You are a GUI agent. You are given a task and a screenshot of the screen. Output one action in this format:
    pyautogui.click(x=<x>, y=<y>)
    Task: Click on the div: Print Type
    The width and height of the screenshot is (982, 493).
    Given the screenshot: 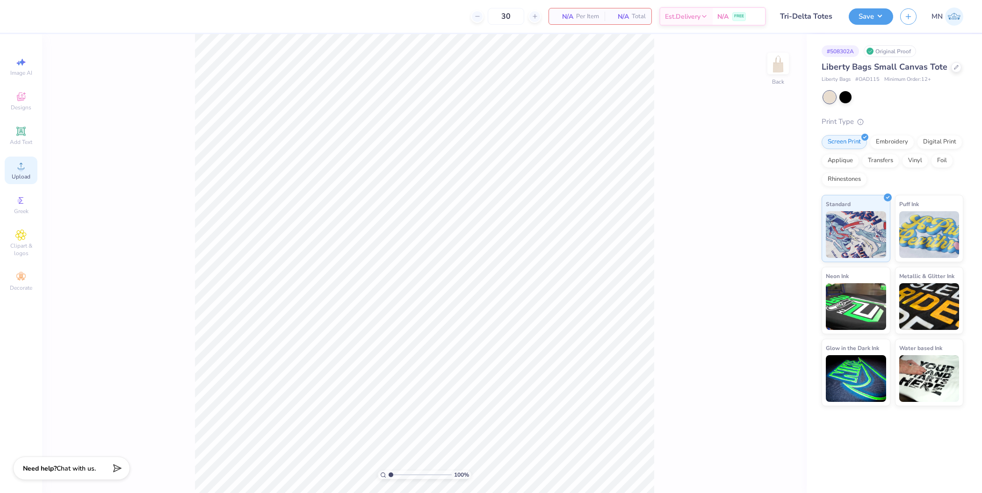 What is the action you would take?
    pyautogui.click(x=892, y=122)
    